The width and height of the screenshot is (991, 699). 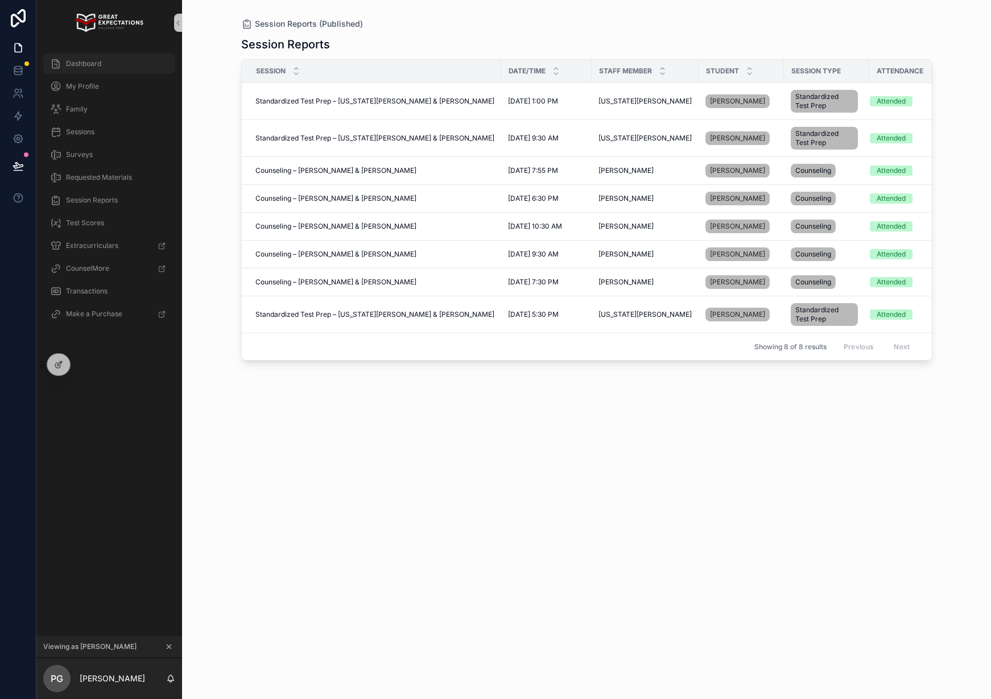 What do you see at coordinates (109, 64) in the screenshot?
I see `a: Dashboard` at bounding box center [109, 64].